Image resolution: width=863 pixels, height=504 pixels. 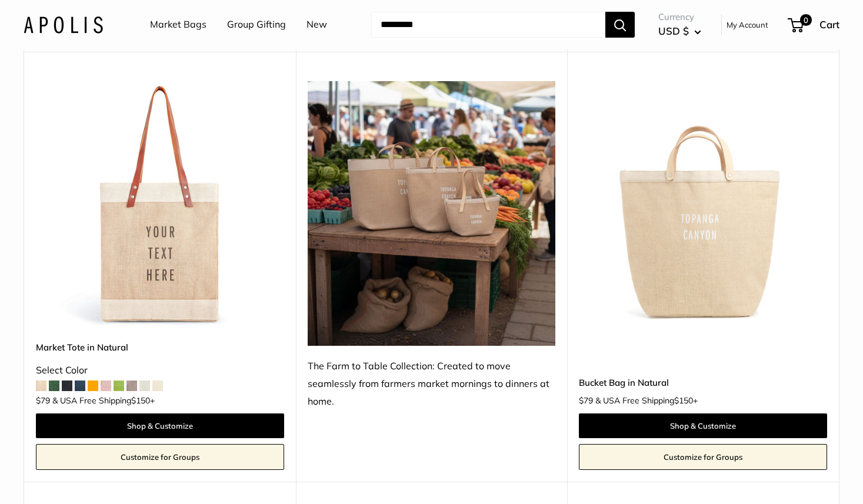 What do you see at coordinates (679, 31) in the screenshot?
I see `button: USD $` at bounding box center [679, 31].